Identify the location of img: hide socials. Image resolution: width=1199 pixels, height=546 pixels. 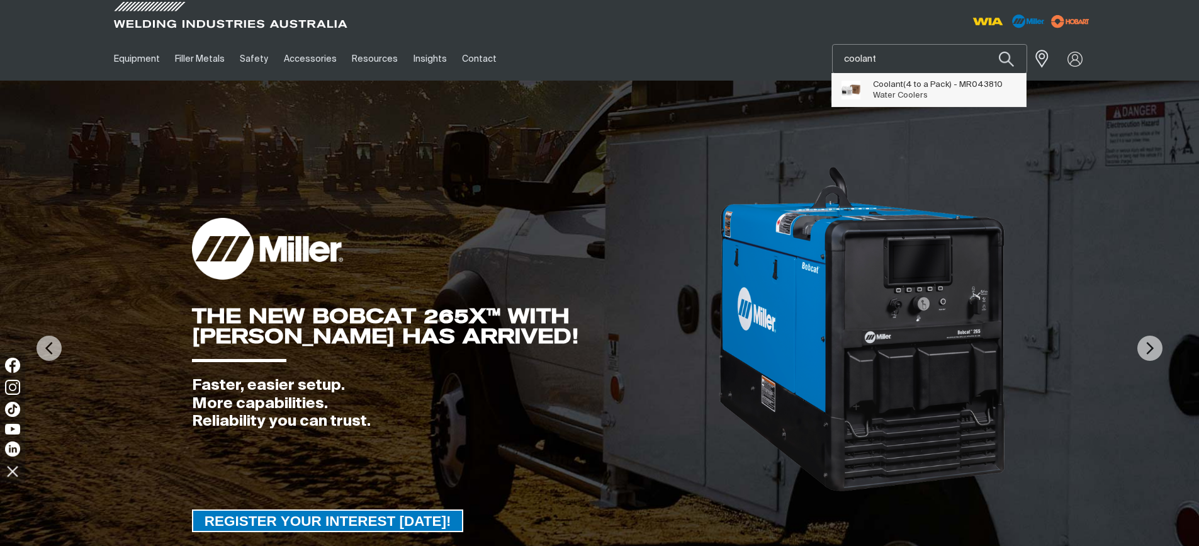
(13, 471).